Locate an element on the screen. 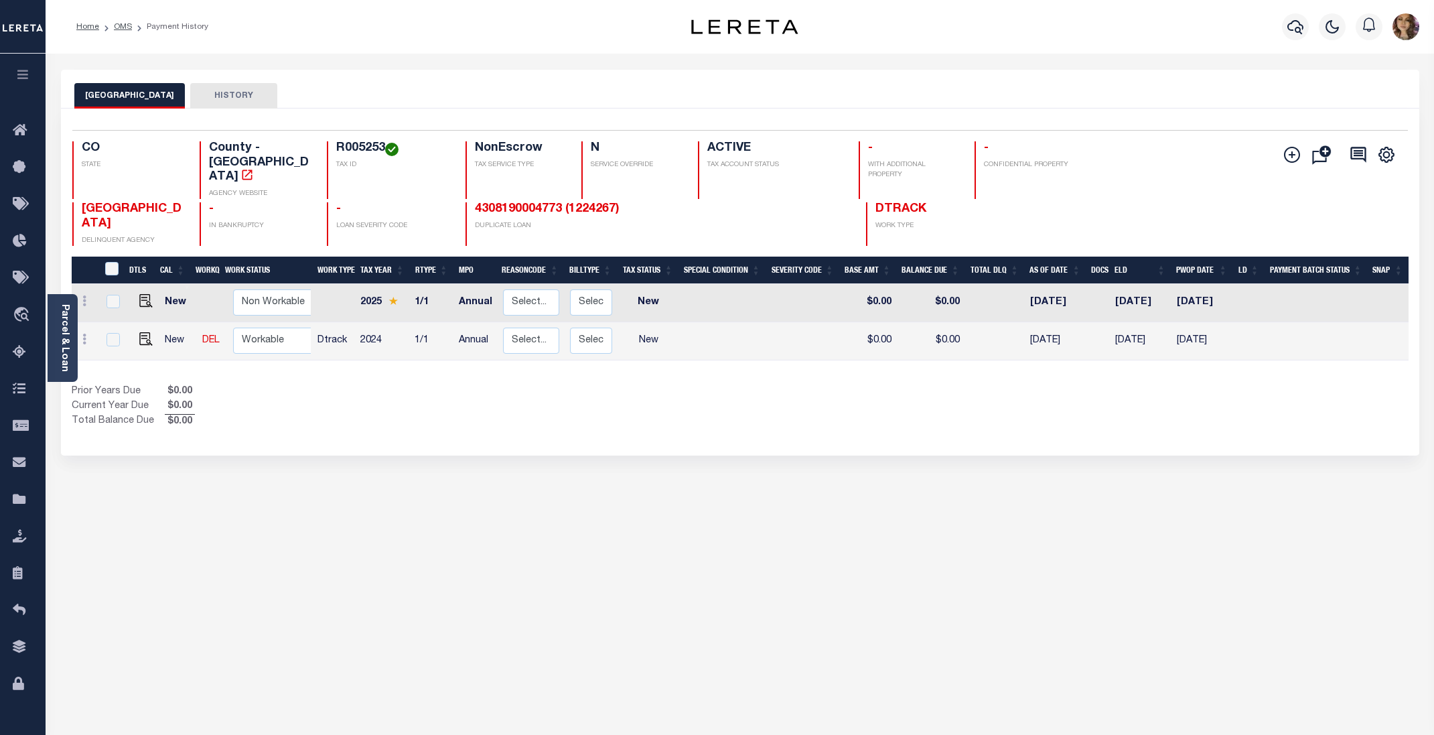 This screenshot has width=1434, height=735. h4: R005253 is located at coordinates (393, 149).